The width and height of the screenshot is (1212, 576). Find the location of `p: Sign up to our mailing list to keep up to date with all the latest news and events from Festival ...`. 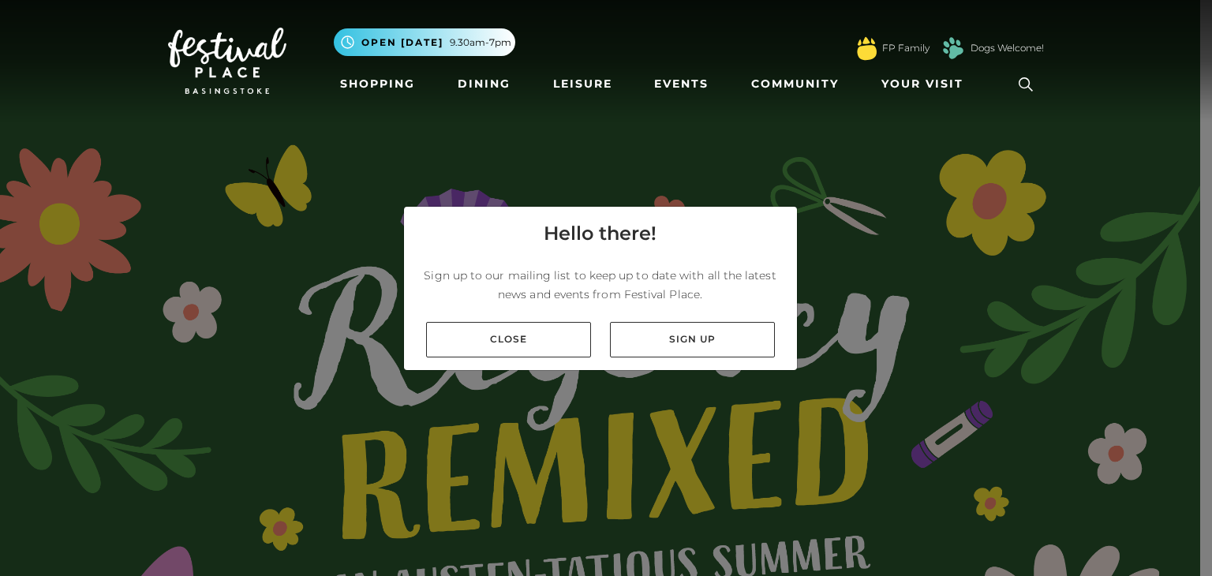

p: Sign up to our mailing list to keep up to date with all the latest news and events from Festival ... is located at coordinates (601, 285).